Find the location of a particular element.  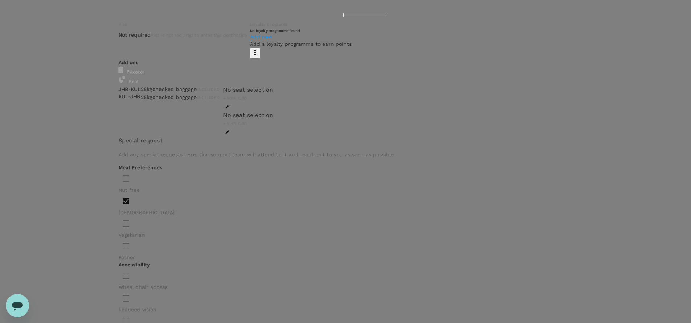

span: Visa is not required to enter this destination is located at coordinates (199, 35).